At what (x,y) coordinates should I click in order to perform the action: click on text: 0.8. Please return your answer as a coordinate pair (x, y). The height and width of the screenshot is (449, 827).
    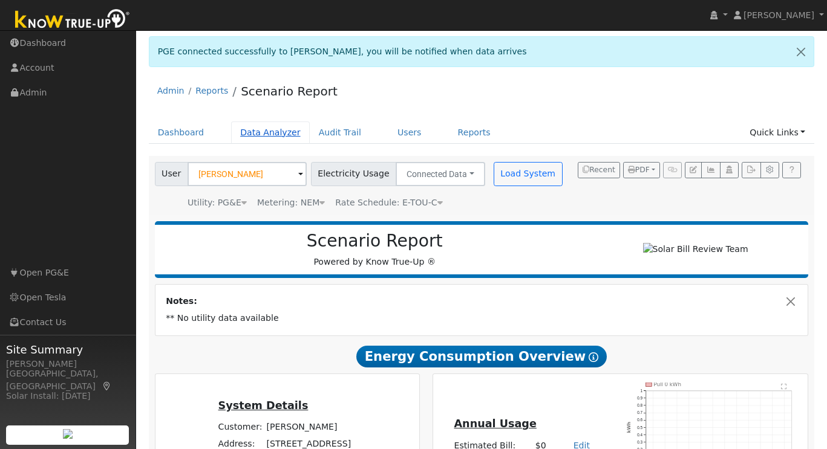
    Looking at the image, I should click on (639, 405).